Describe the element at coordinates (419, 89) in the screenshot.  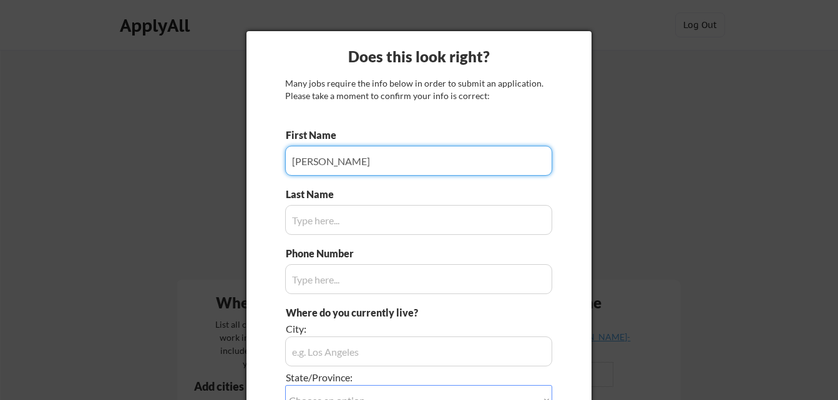
I see `div: Many jobs require the info below in order to submit an application. Please take a moment to confi...` at that location.